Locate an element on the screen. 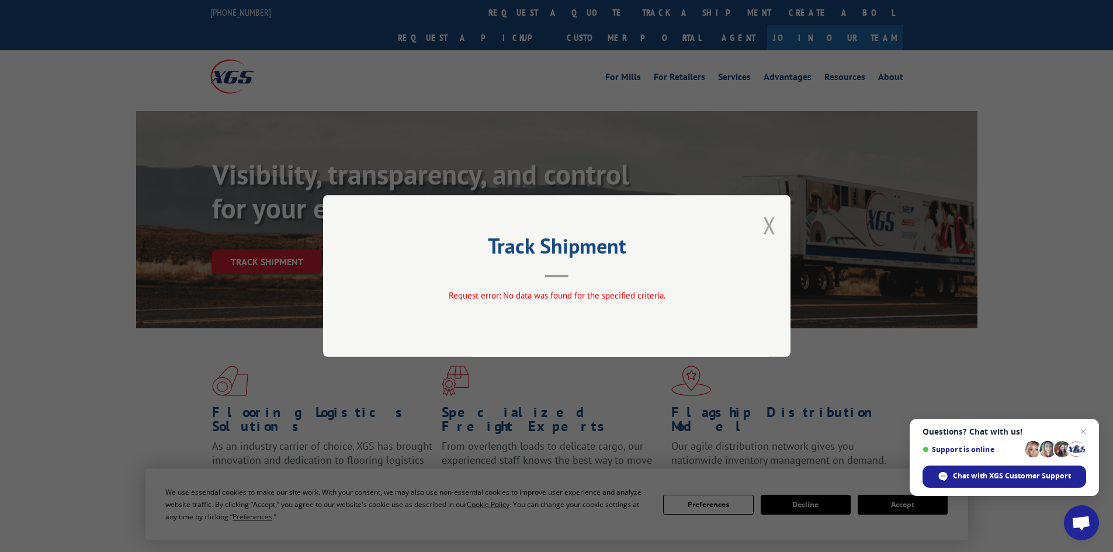 The height and width of the screenshot is (552, 1113). span: Request error: No data was found for the specified criteria. is located at coordinates (556, 295).